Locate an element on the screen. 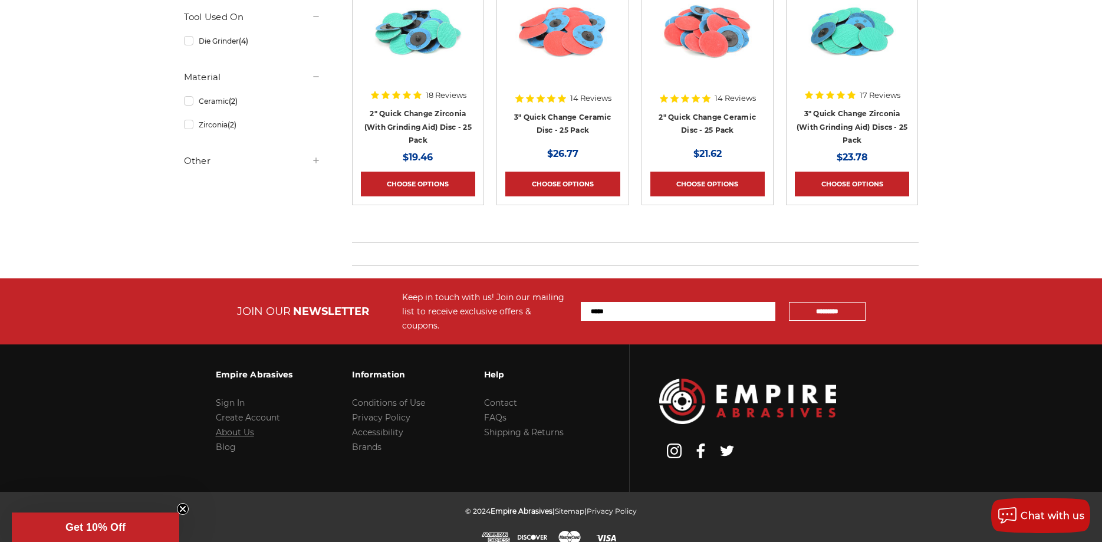 The image size is (1102, 542). span: Empire Abrasives is located at coordinates (521, 510).